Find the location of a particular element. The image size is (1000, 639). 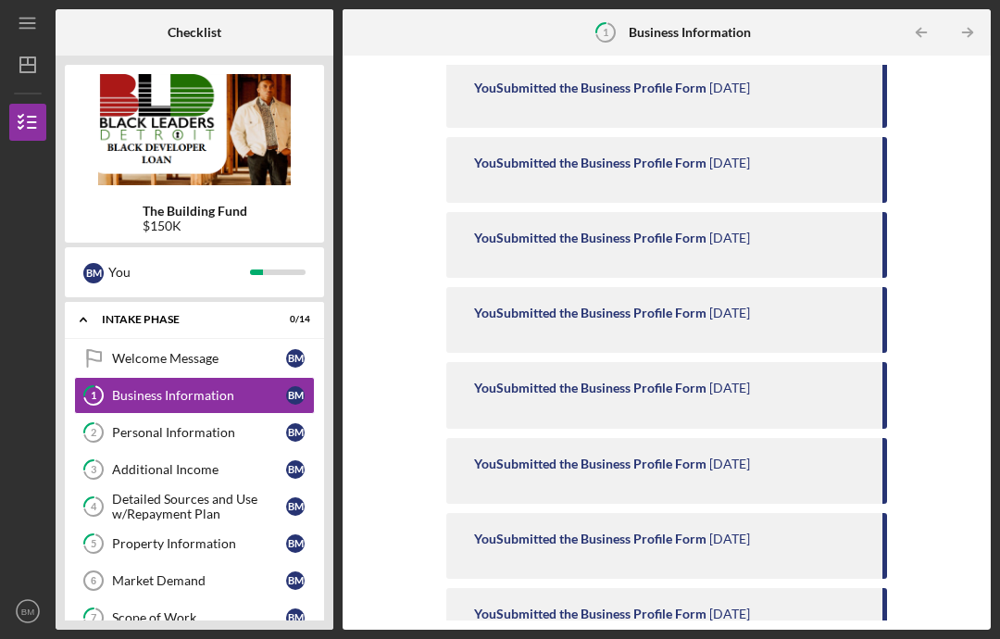

div: Property Information is located at coordinates (199, 544).